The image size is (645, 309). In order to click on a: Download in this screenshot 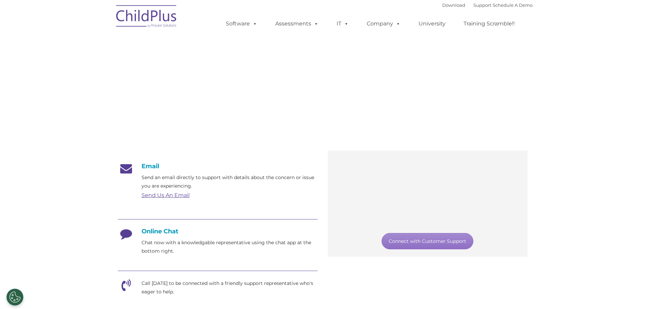, I will do `click(454, 5)`.